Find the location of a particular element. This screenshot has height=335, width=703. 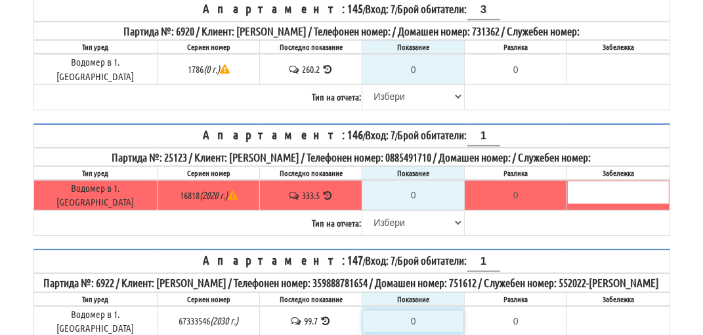

td: 1786 is located at coordinates (209, 69).